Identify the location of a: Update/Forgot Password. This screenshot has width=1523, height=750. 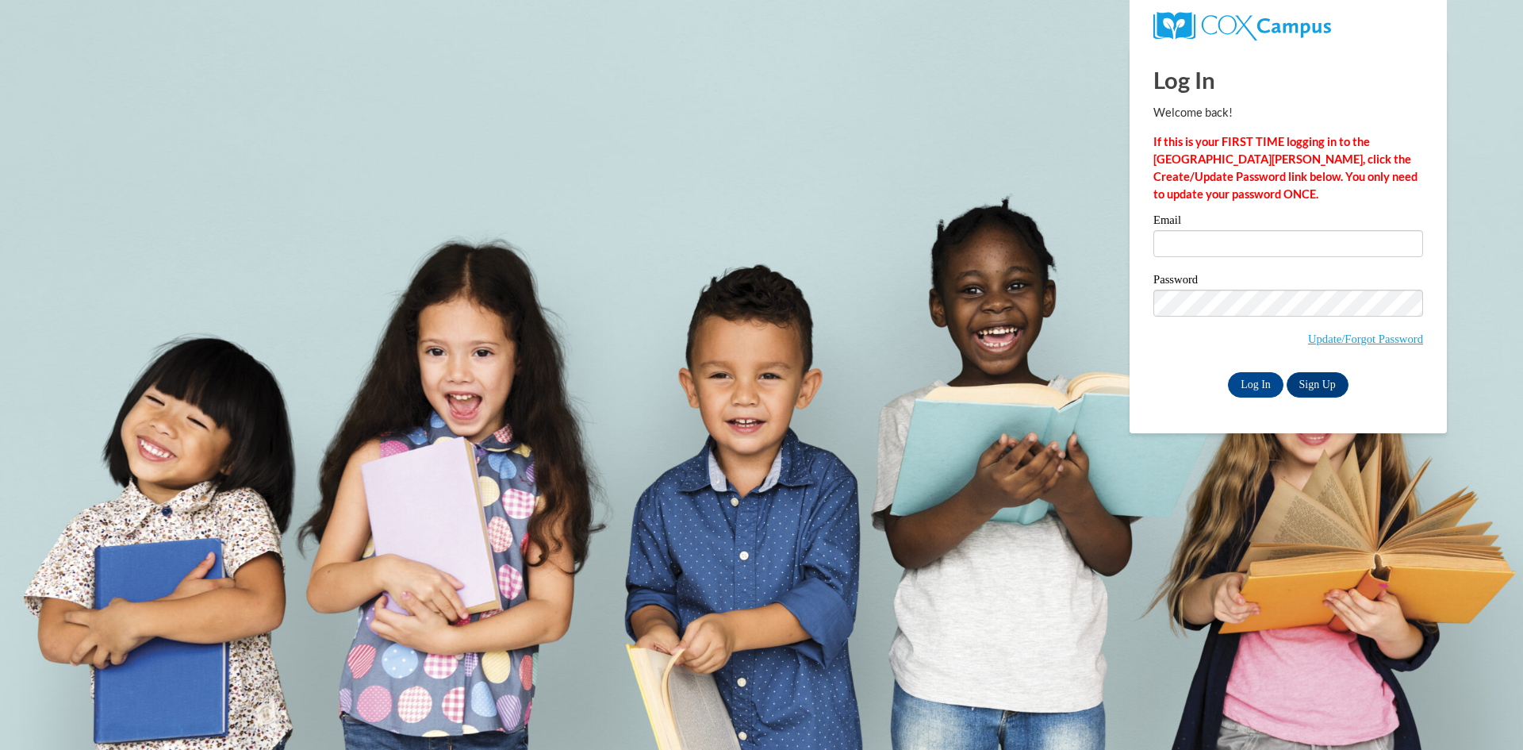
(1365, 339).